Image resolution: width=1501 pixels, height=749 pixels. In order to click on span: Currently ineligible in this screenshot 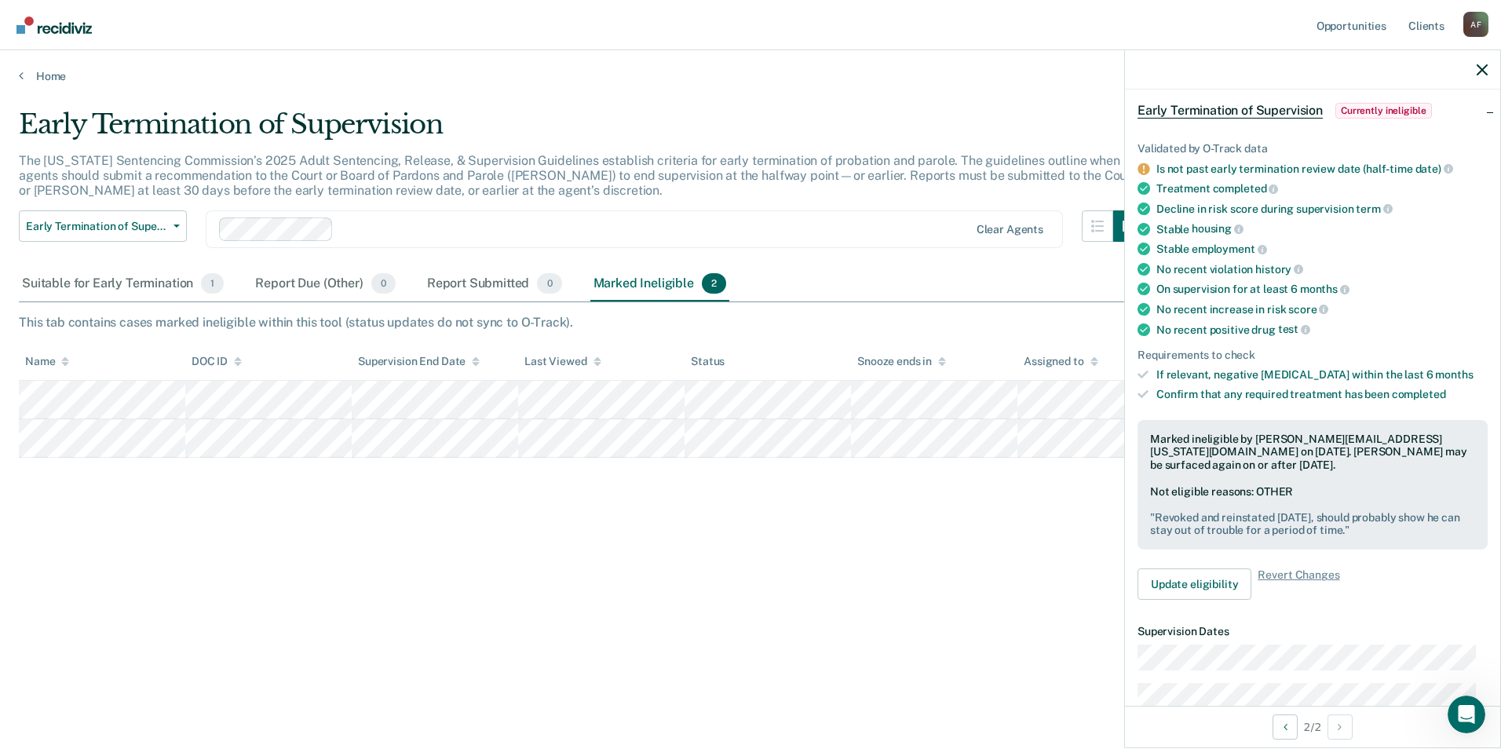, I will do `click(1383, 111)`.